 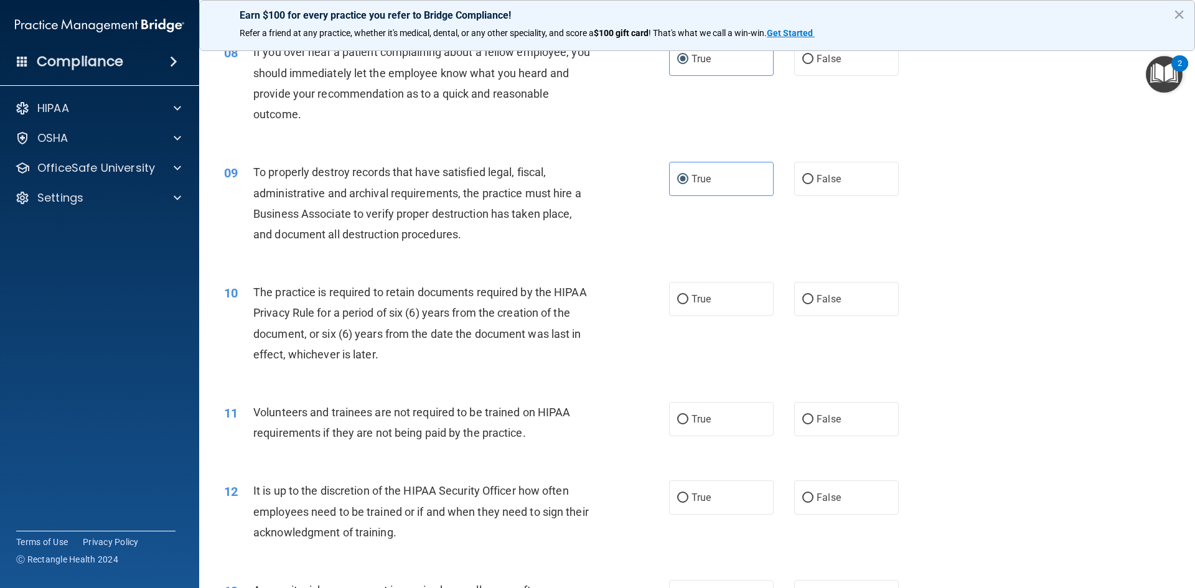 What do you see at coordinates (231, 173) in the screenshot?
I see `span: 09` at bounding box center [231, 173].